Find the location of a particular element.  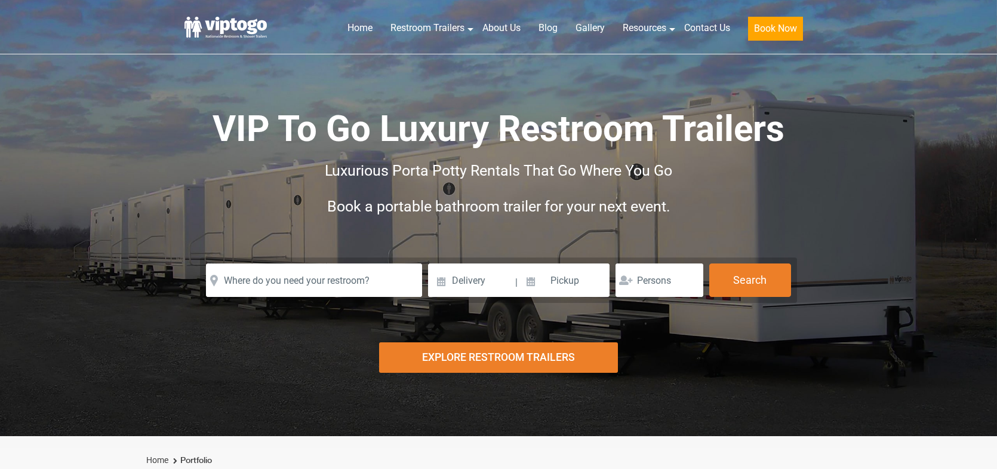

a: Restroom Trailers is located at coordinates (428, 28).